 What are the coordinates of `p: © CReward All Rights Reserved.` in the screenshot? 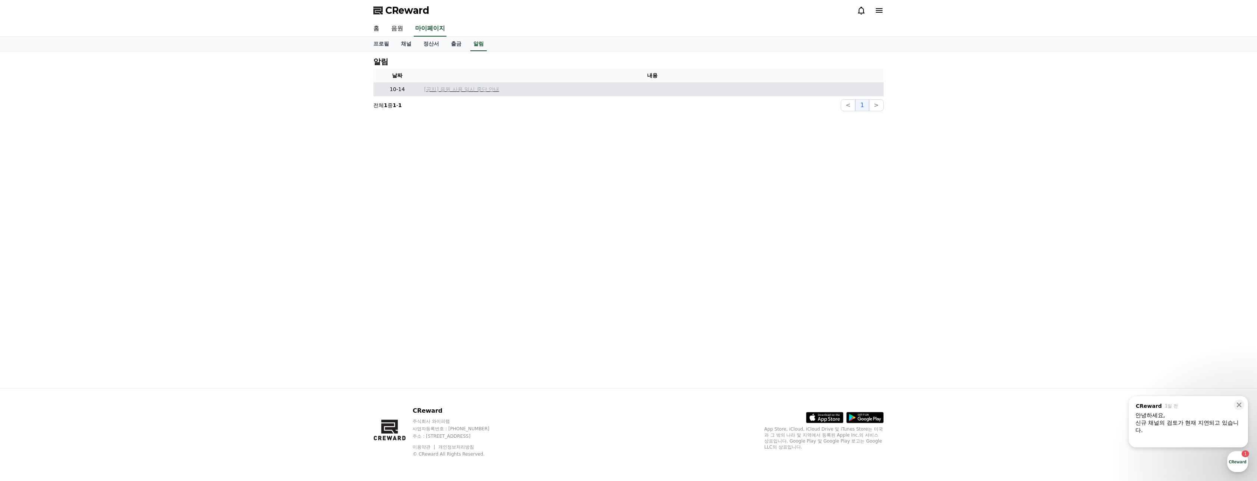 It's located at (458, 454).